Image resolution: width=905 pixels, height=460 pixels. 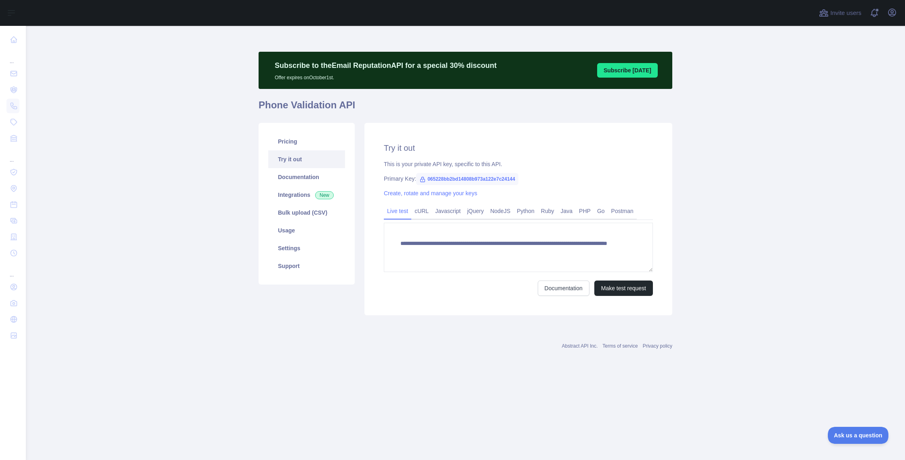 I want to click on a: NodeJS, so click(x=500, y=211).